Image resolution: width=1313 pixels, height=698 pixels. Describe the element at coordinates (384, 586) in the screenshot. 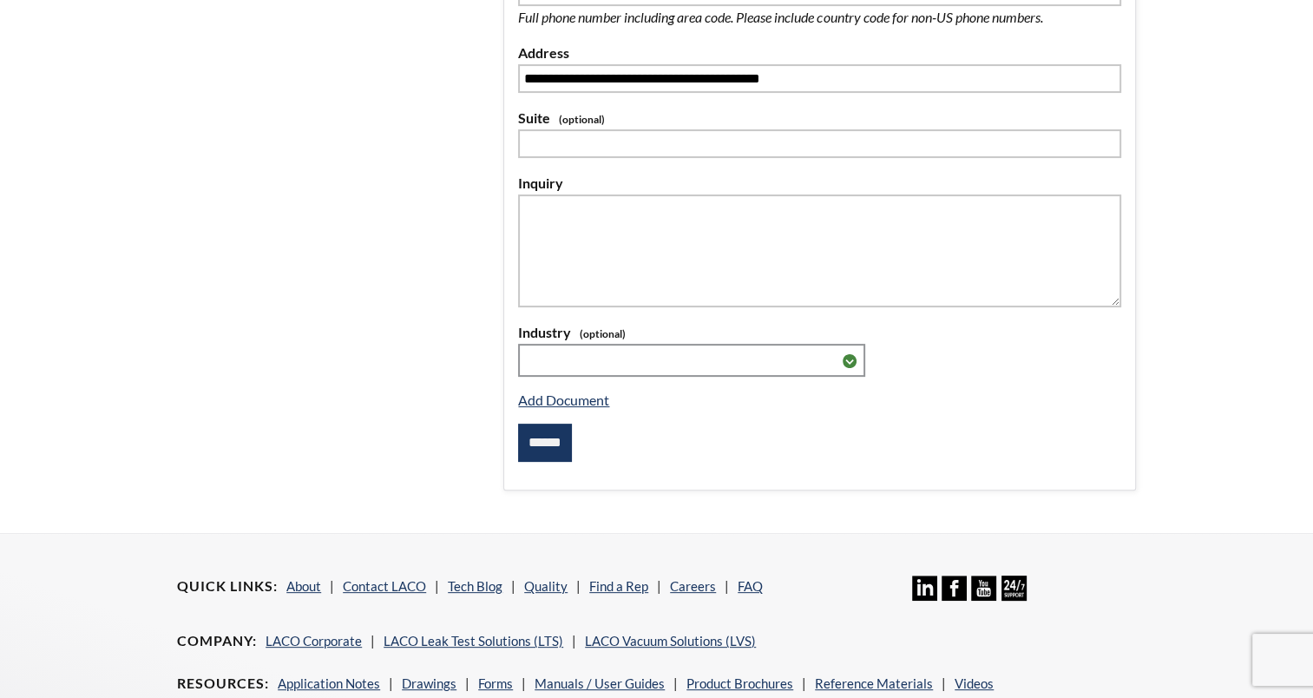

I see `a: Contact LACO` at that location.